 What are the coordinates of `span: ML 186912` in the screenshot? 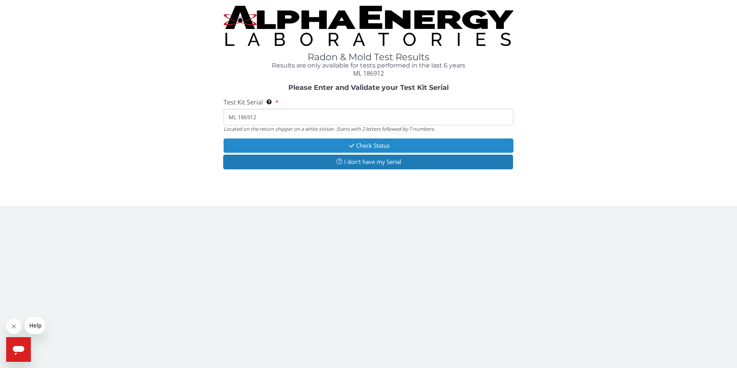 It's located at (368, 73).